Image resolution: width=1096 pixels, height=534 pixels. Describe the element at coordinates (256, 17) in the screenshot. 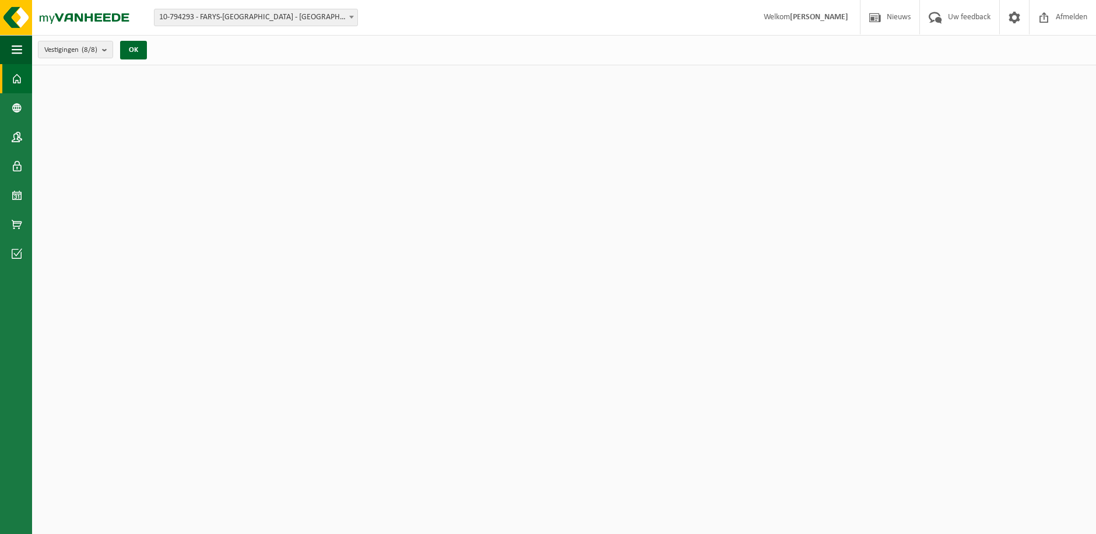

I see `span: 10-794293 - FARYS-ASSE - ASSE` at that location.